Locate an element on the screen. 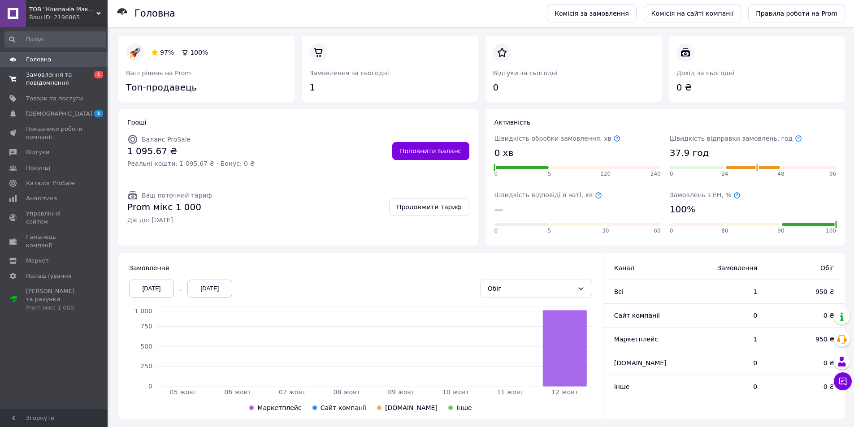 The width and height of the screenshot is (854, 427). span: 0 хв is located at coordinates (504, 153).